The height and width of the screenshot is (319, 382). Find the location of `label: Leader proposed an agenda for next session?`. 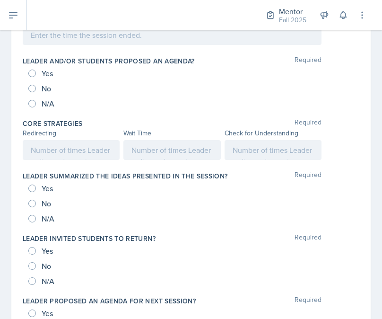

label: Leader proposed an agenda for next session? is located at coordinates (109, 301).